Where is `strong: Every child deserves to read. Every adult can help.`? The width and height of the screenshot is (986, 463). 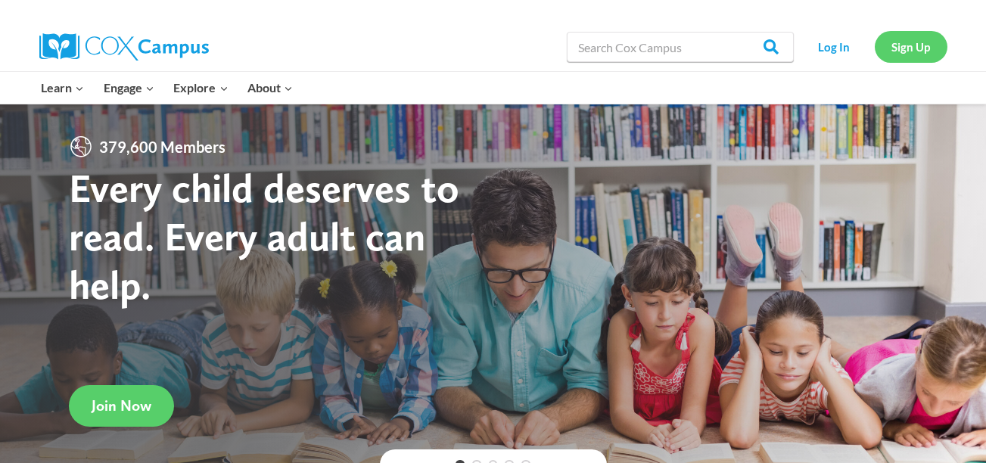
strong: Every child deserves to read. Every adult can help. is located at coordinates (264, 235).